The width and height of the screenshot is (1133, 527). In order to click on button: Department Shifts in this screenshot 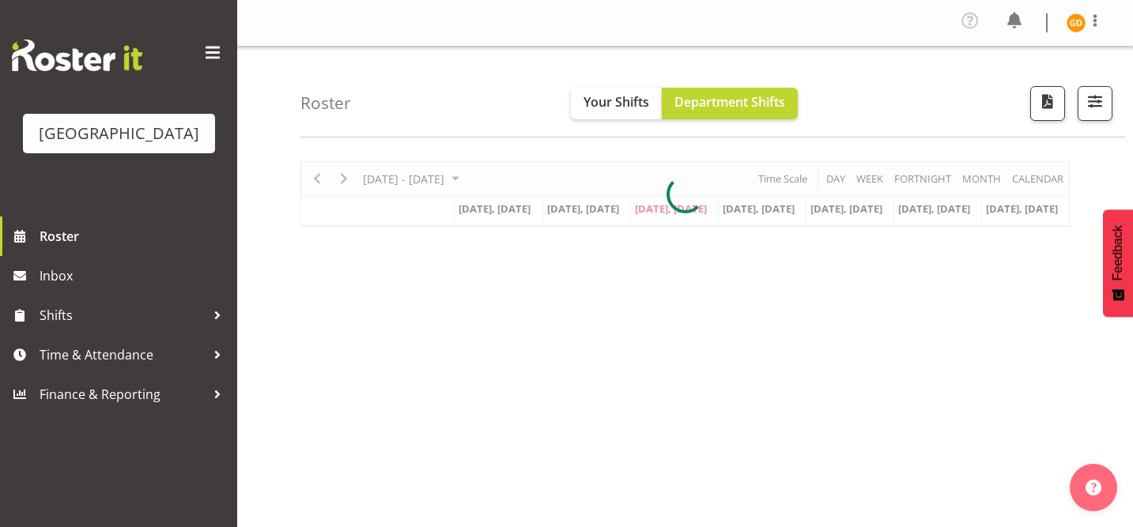, I will do `click(730, 104)`.